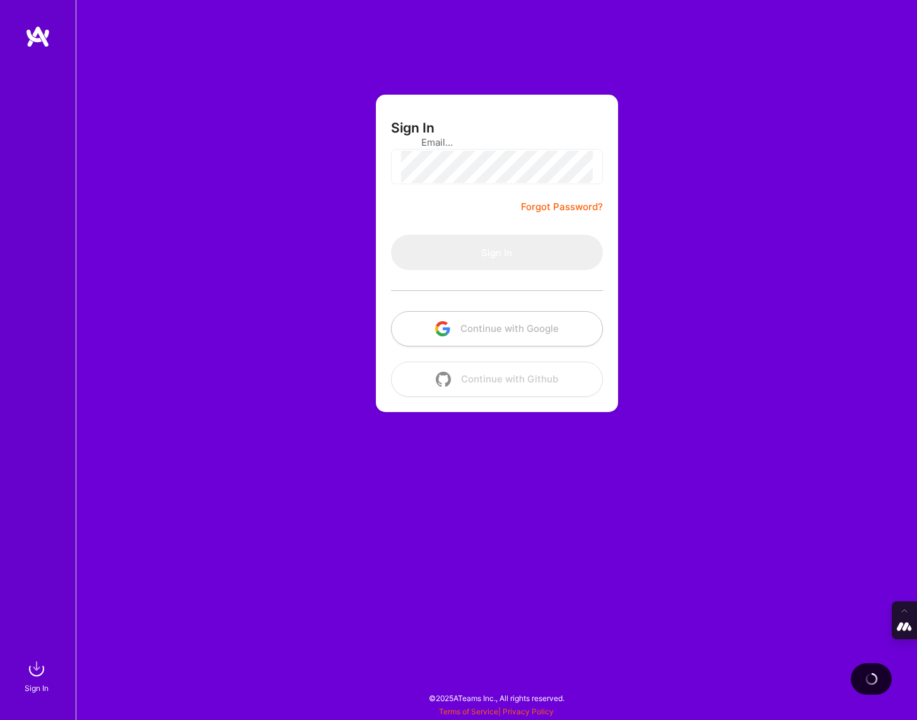 The image size is (917, 720). Describe the element at coordinates (469, 711) in the screenshot. I see `a: Terms of Service` at that location.